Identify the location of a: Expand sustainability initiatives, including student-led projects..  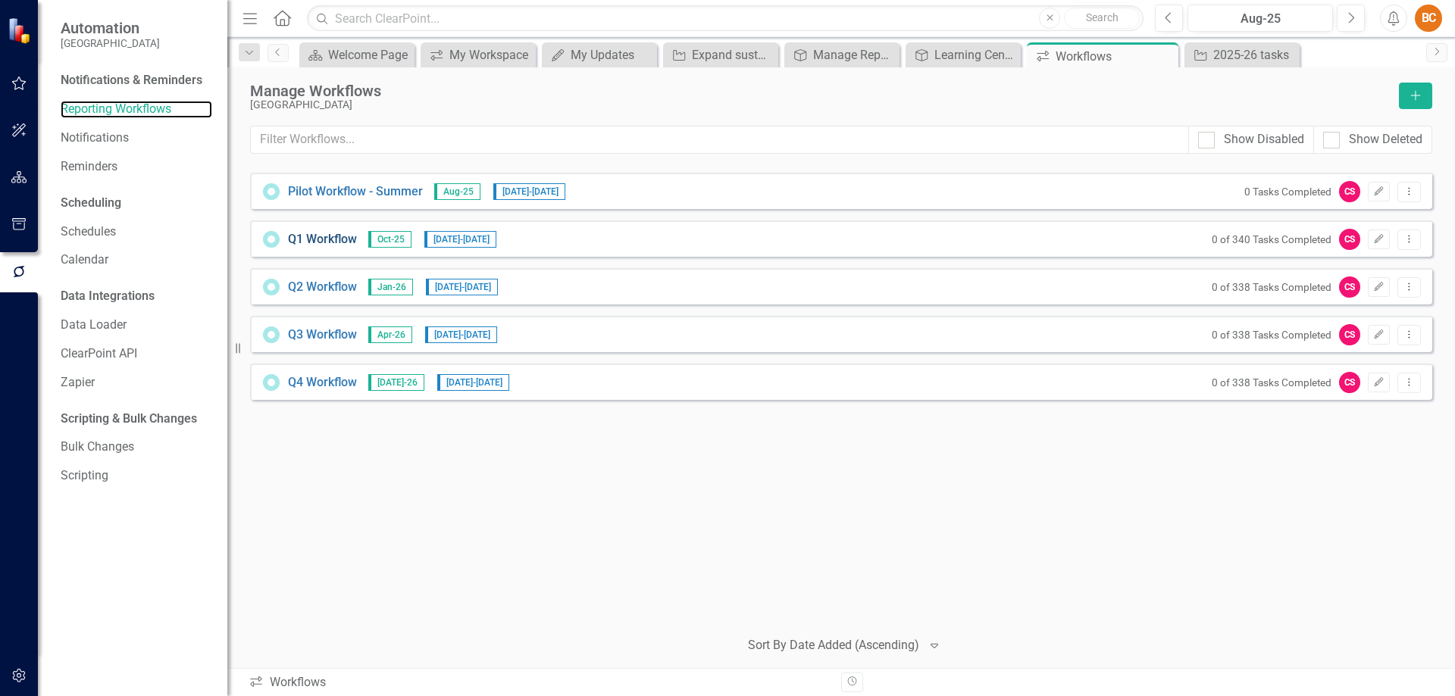
(721, 55).